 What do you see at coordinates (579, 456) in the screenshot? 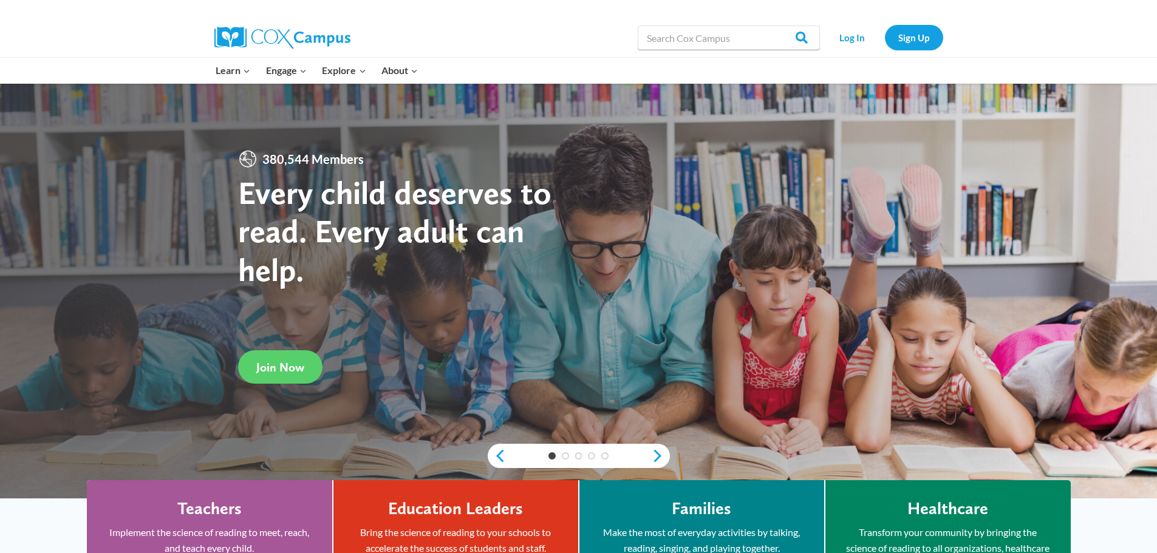
I see `a: 3` at bounding box center [579, 456].